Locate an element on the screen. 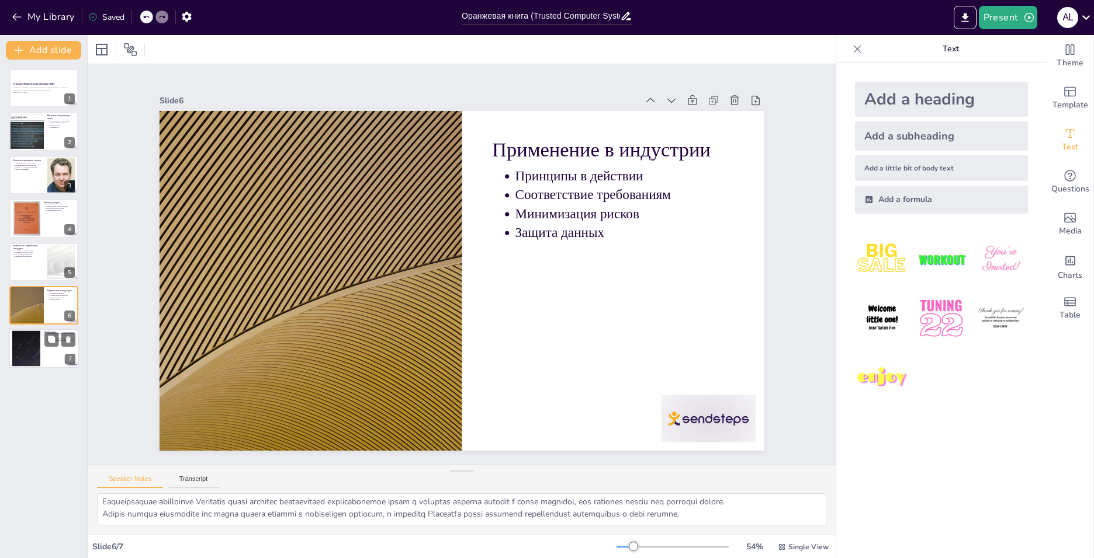  p: Основные принципы оценки is located at coordinates (28, 161).